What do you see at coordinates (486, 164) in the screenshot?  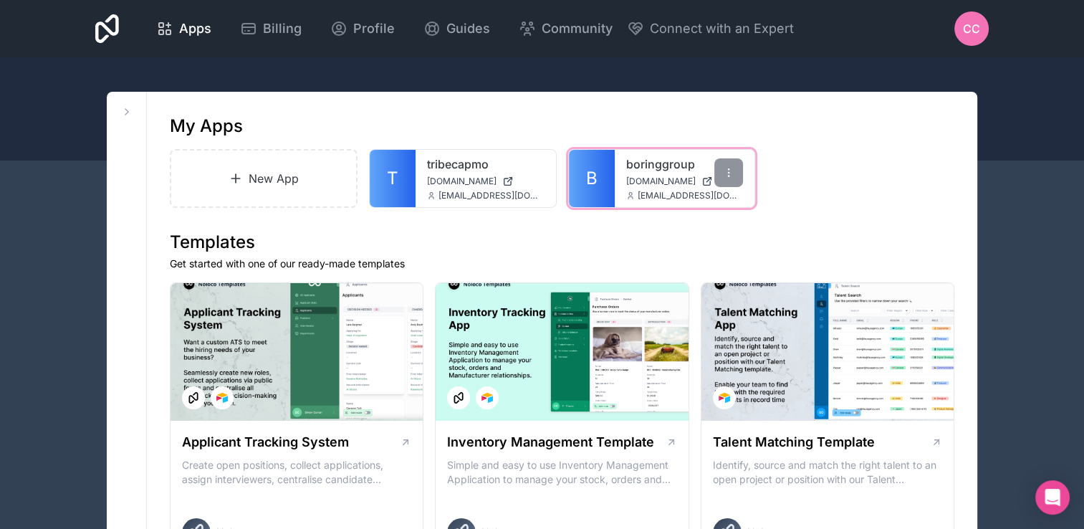 I see `a: tribecapmo` at bounding box center [486, 164].